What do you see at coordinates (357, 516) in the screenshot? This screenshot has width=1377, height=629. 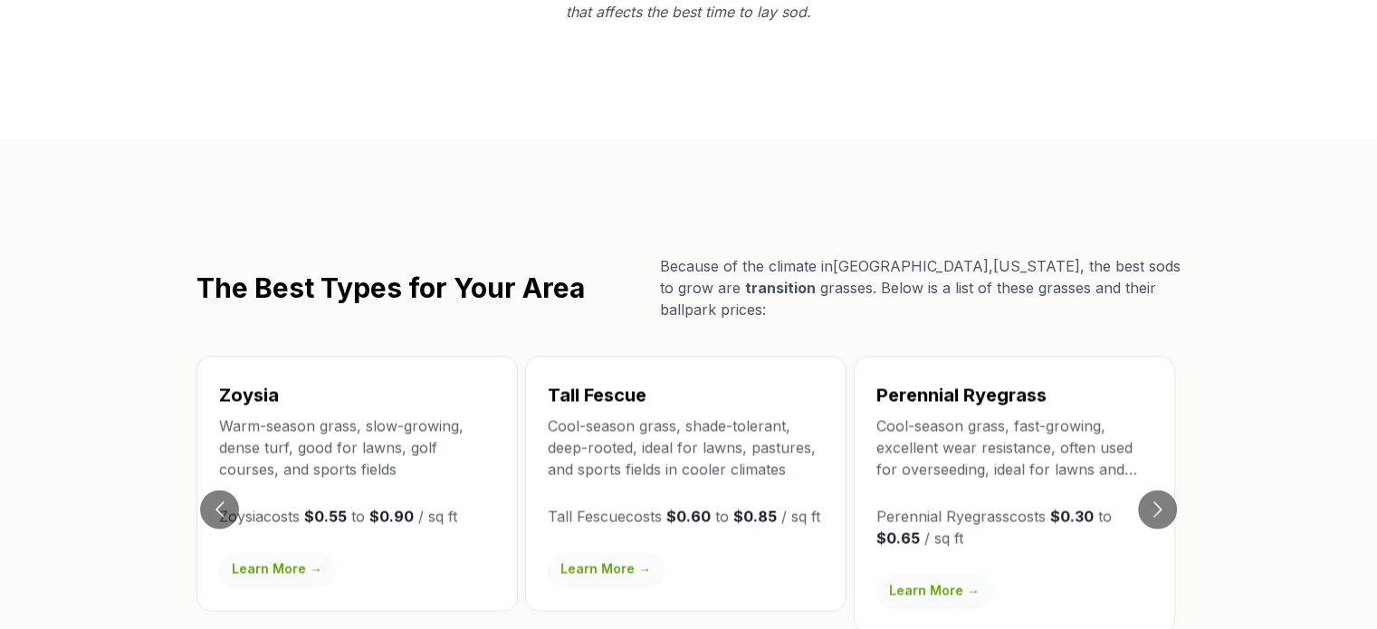 I see `p: Zoysia costs to / sq ft` at bounding box center [357, 516].